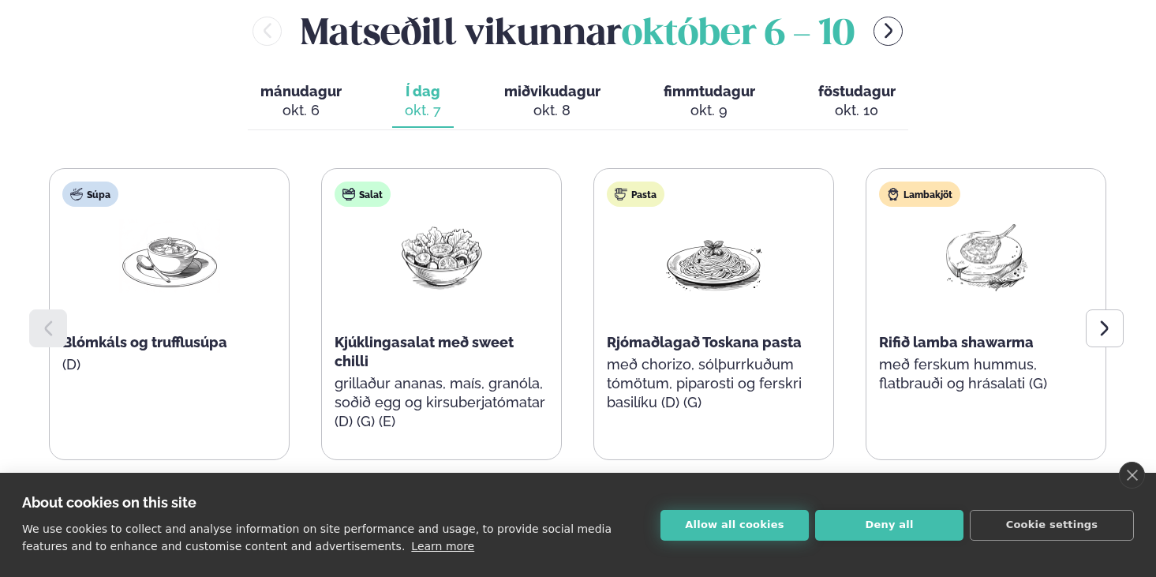 This screenshot has height=577, width=1156. Describe the element at coordinates (423, 102) in the screenshot. I see `button: Í dag okt. 7` at that location.